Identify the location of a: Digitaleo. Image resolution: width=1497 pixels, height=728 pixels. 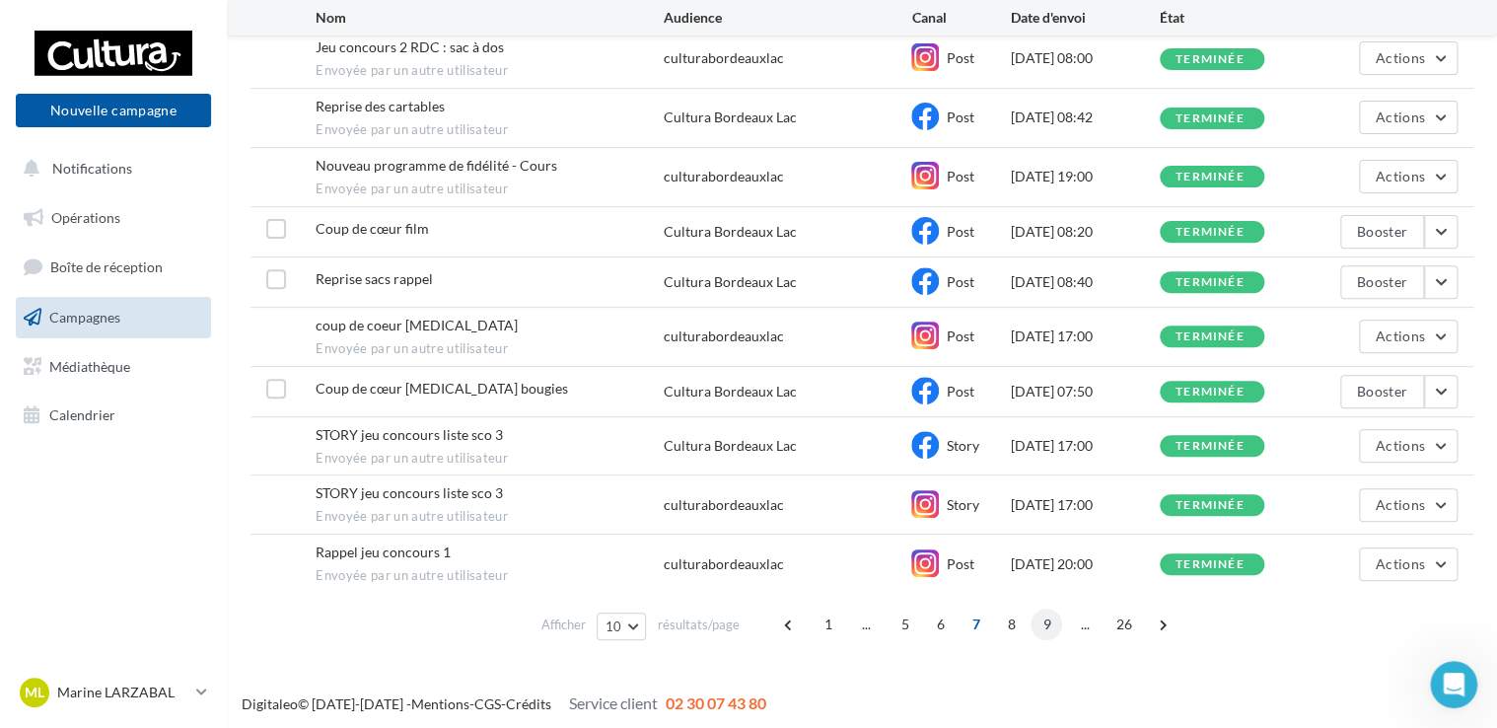
(269, 703).